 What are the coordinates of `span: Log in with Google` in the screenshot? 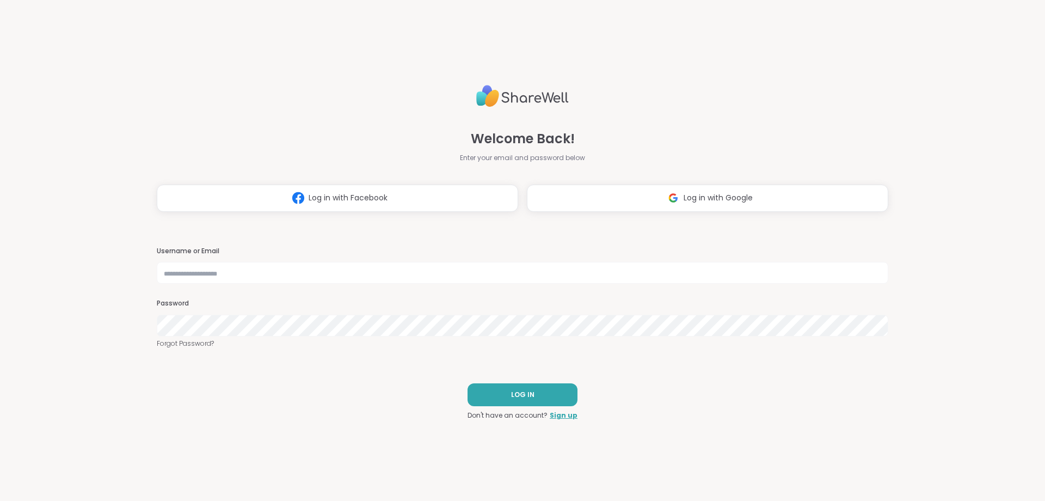 It's located at (718, 198).